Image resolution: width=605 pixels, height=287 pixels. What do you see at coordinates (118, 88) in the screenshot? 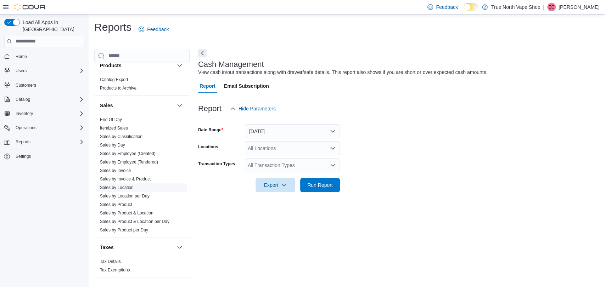
I see `span: Products to Archive` at bounding box center [118, 88].